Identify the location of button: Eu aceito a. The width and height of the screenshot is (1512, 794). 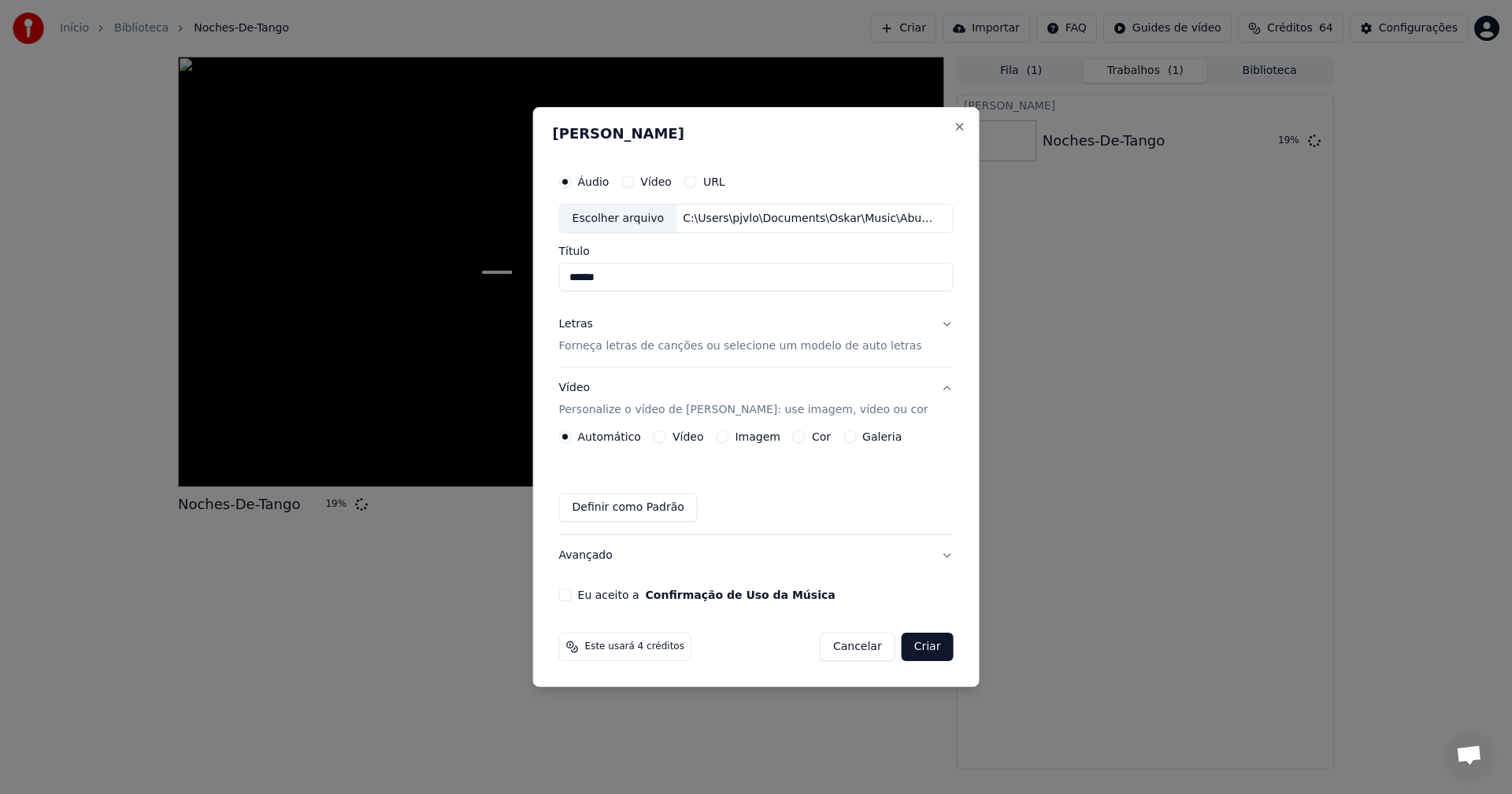
(741, 595).